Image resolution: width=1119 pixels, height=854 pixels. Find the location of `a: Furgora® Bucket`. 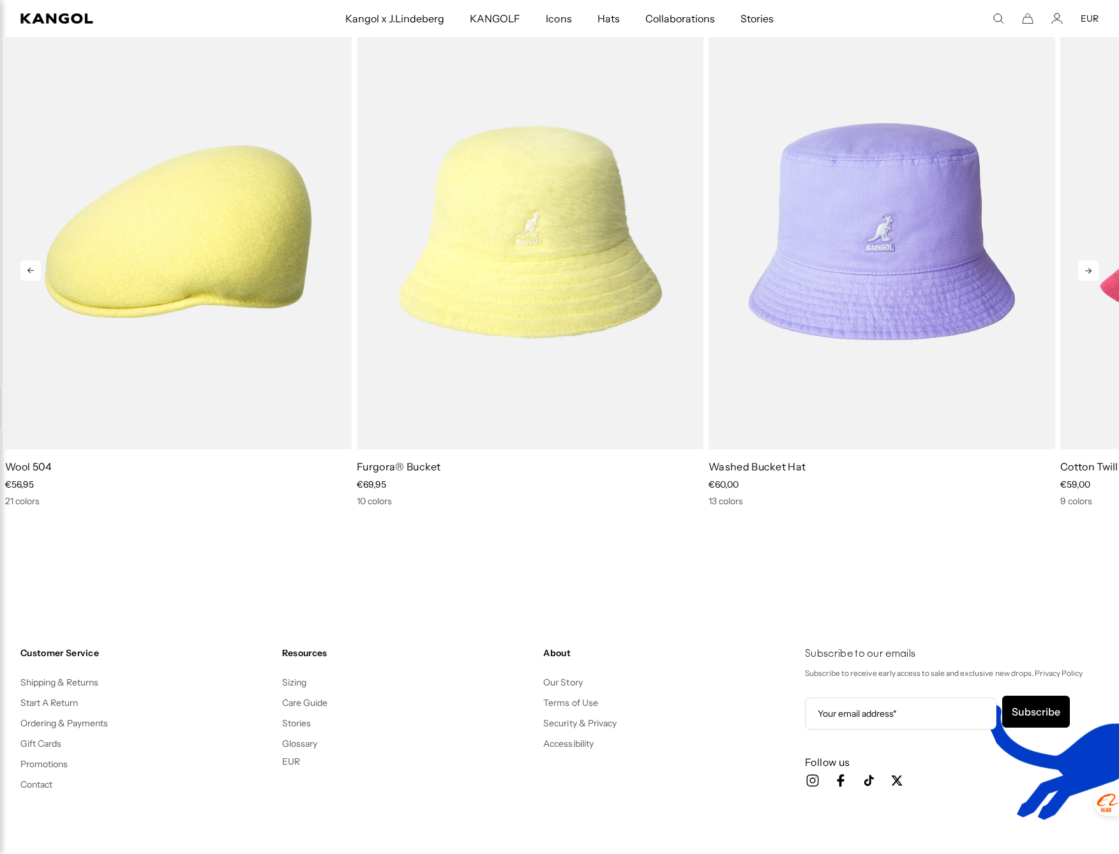

a: Furgora® Bucket is located at coordinates (399, 467).